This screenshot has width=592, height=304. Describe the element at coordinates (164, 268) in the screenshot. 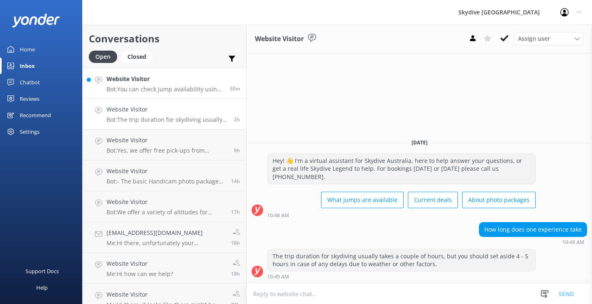

I see `a: Website VisitorMe:Hi how can we help?18h` at that location.